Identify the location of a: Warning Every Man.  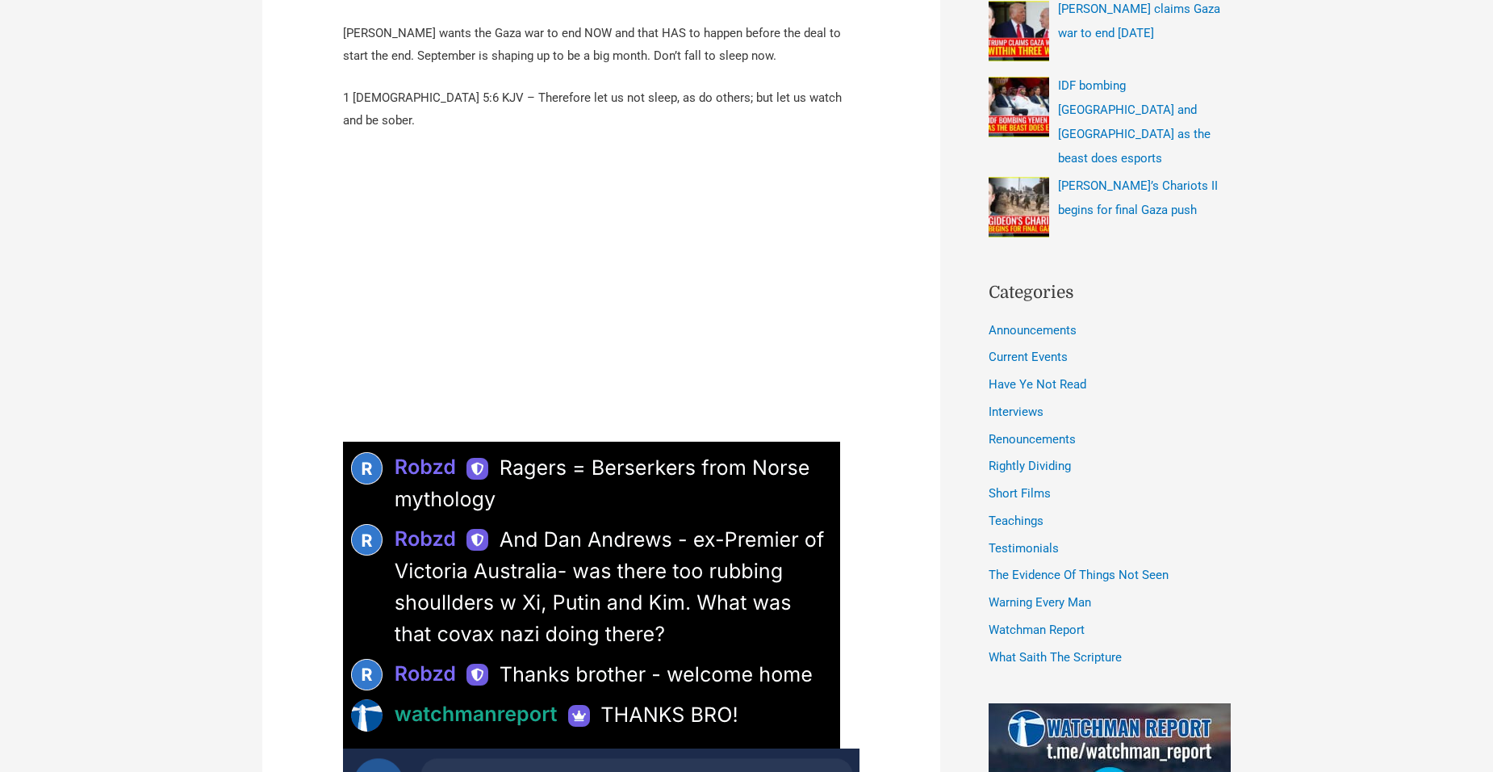
(1040, 602).